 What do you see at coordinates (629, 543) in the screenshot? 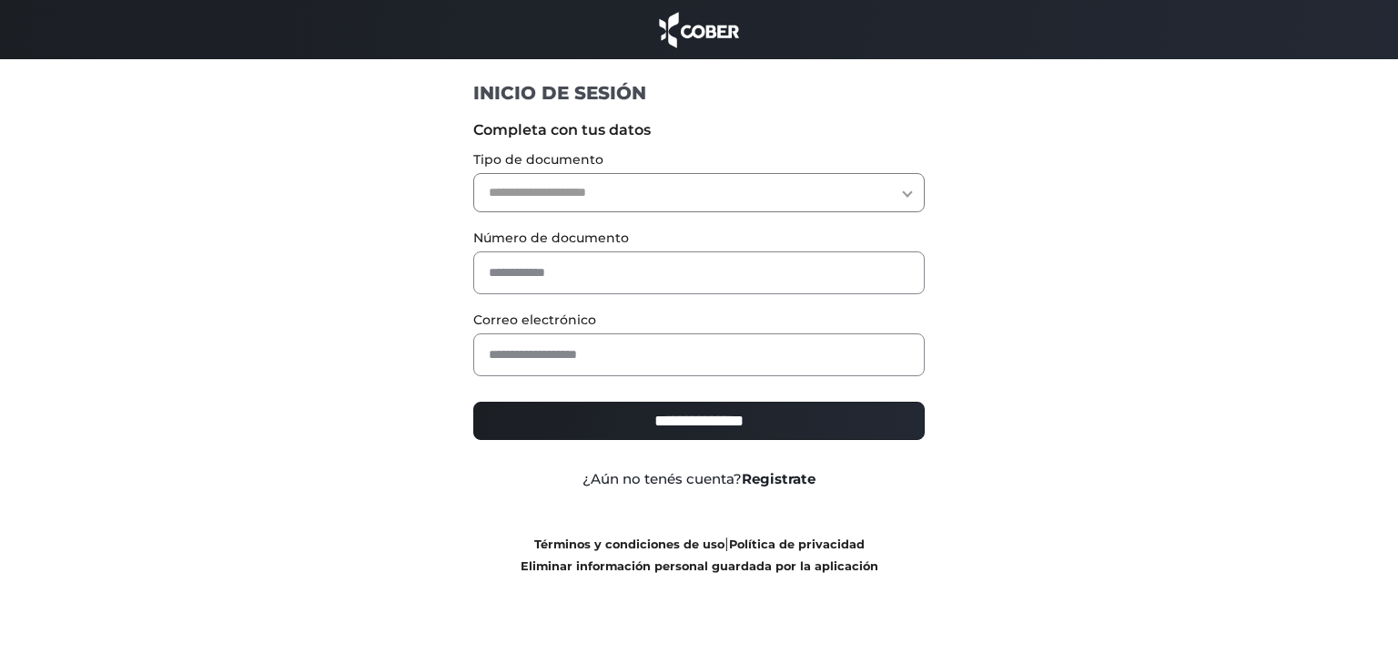
I see `a: Términos y condiciones de uso` at bounding box center [629, 543].